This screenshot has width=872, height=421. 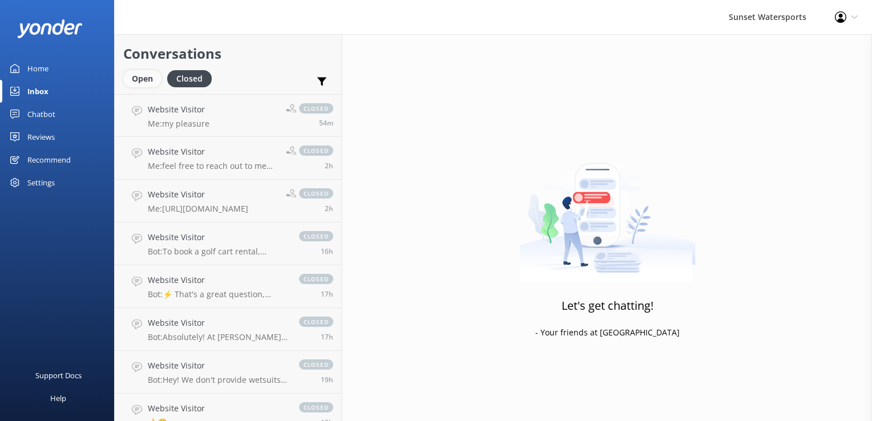 I want to click on div: Inbox, so click(x=38, y=91).